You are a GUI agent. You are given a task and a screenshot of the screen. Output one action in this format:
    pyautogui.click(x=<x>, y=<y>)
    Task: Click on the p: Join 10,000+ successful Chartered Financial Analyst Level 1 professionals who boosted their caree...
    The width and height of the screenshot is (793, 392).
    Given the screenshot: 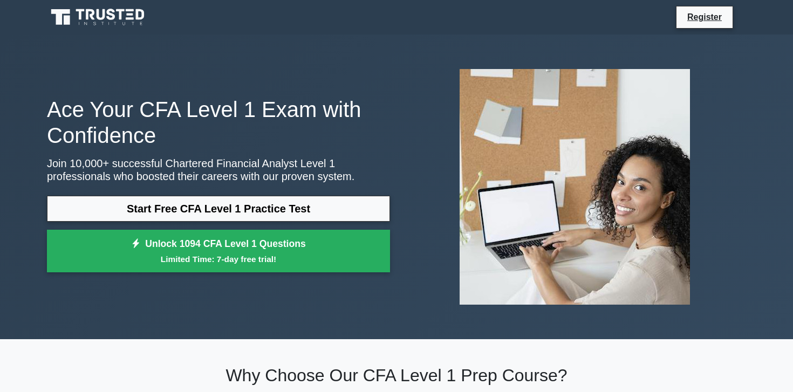 What is the action you would take?
    pyautogui.click(x=219, y=170)
    